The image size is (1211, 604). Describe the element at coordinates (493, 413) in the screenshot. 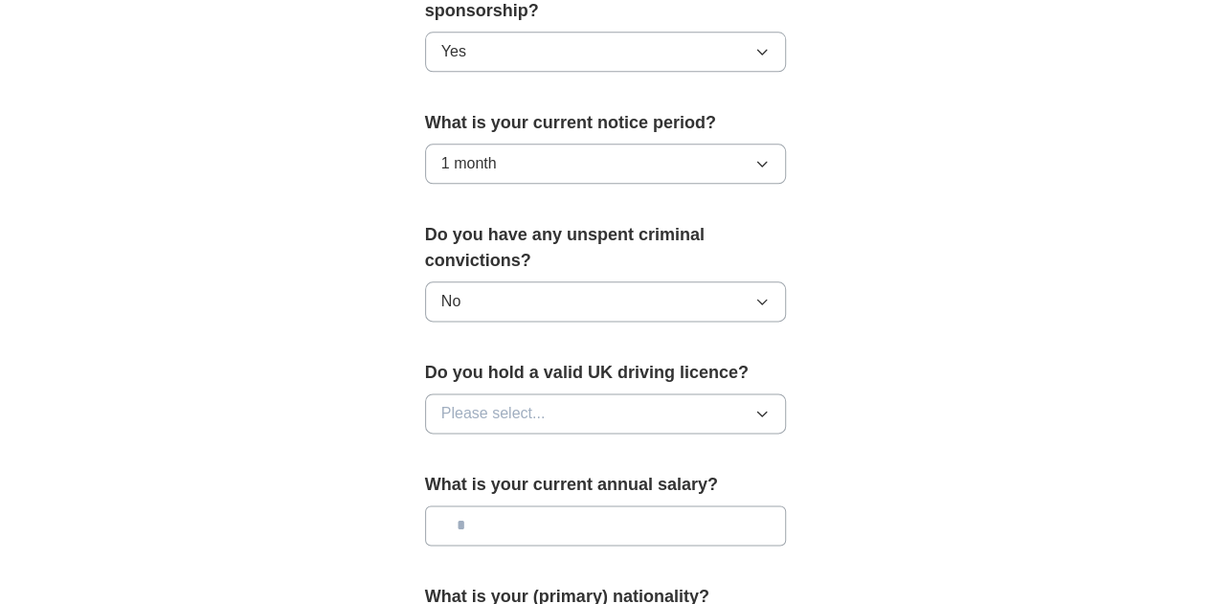

I see `span: Please select...` at that location.